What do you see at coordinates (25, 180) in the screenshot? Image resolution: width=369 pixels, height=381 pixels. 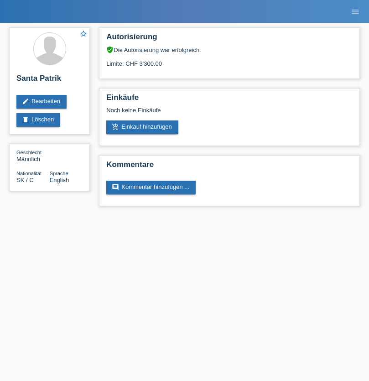 I see `span: Slowakei / C / 11.06.2019` at bounding box center [25, 180].